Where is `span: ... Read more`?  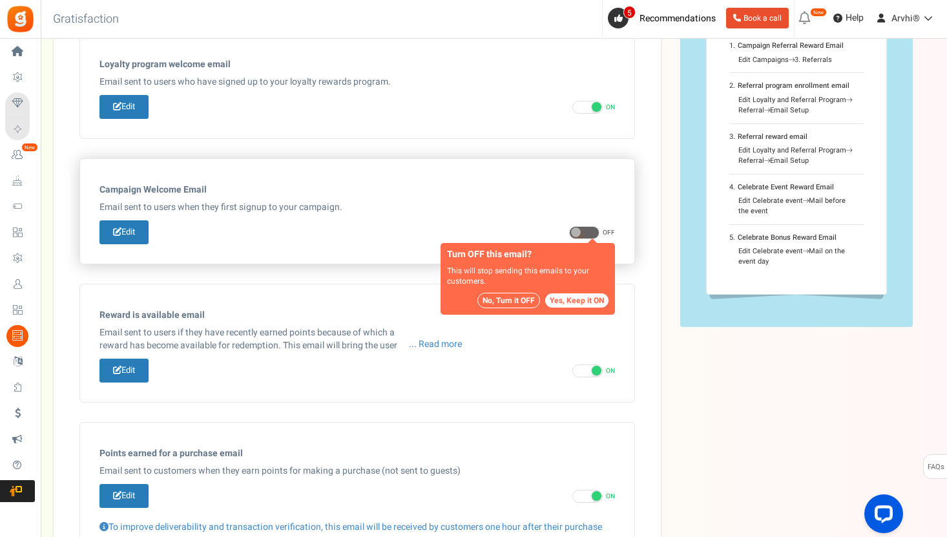
span: ... Read more is located at coordinates (435, 344).